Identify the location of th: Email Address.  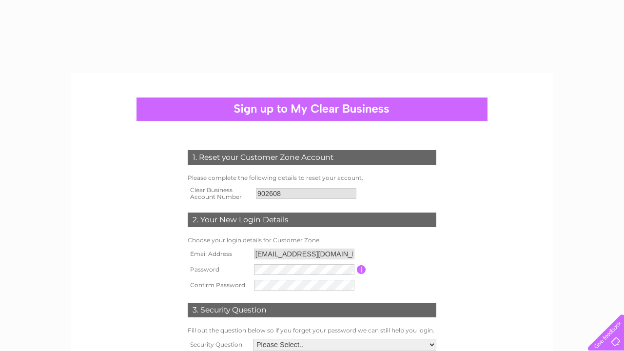
(218, 254).